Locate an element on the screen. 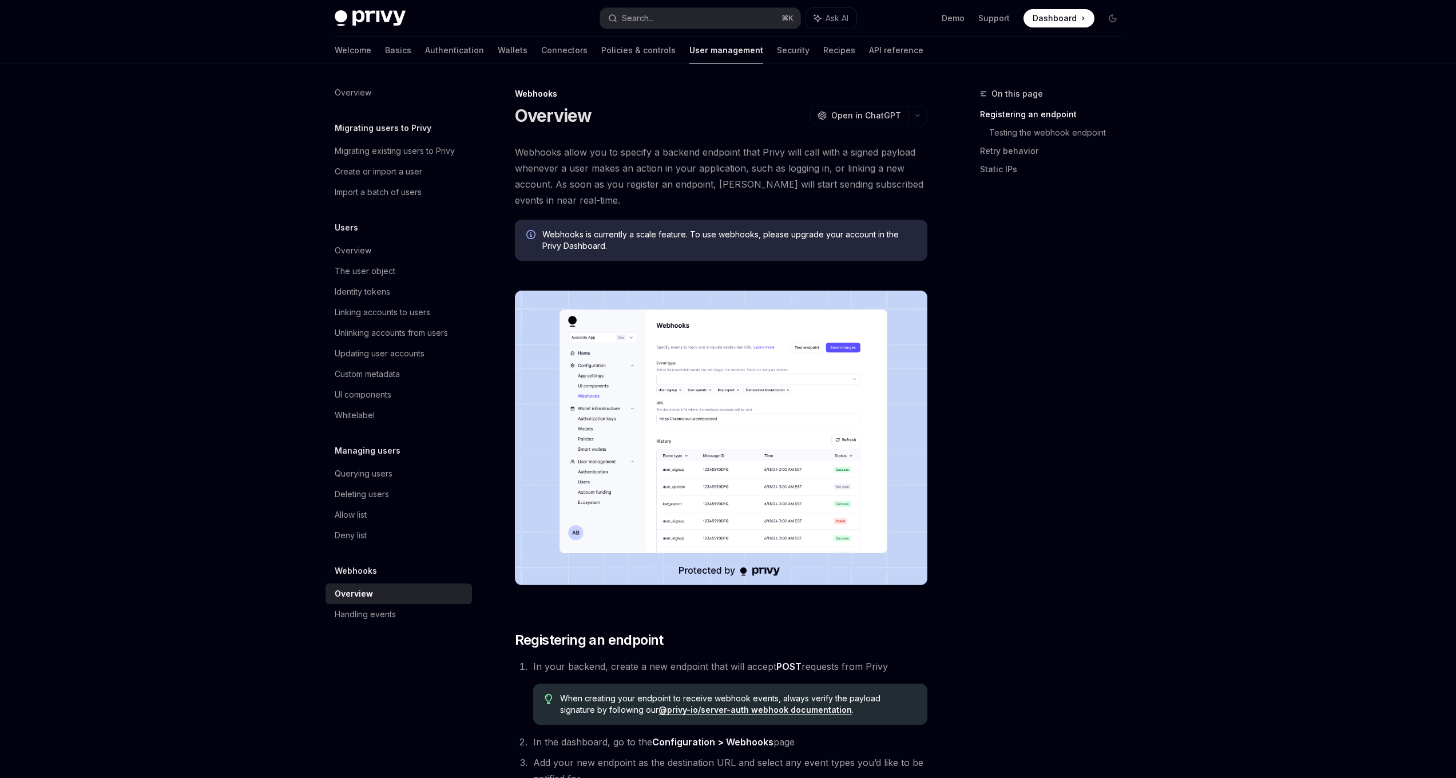 The height and width of the screenshot is (778, 1456). a: Static IPs is located at coordinates (1055, 169).